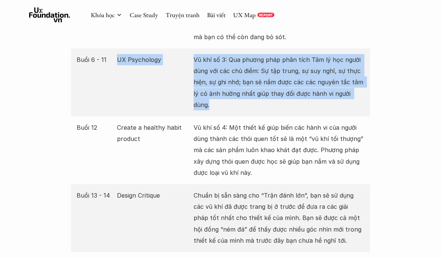  I want to click on p: Chuẩn bị sẵn sàng cho “Trận đánh lớn”, bạn sẽ sử dụng các vũ khí đã được trang bị ở trước để đưa ..., so click(279, 218).